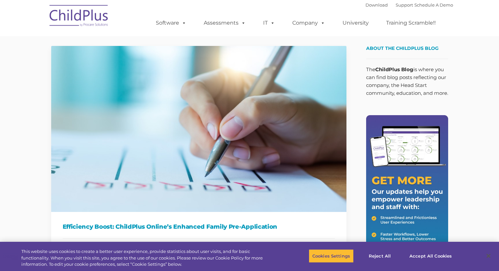 This screenshot has width=499, height=271. Describe the element at coordinates (376, 5) in the screenshot. I see `a: Download` at that location.